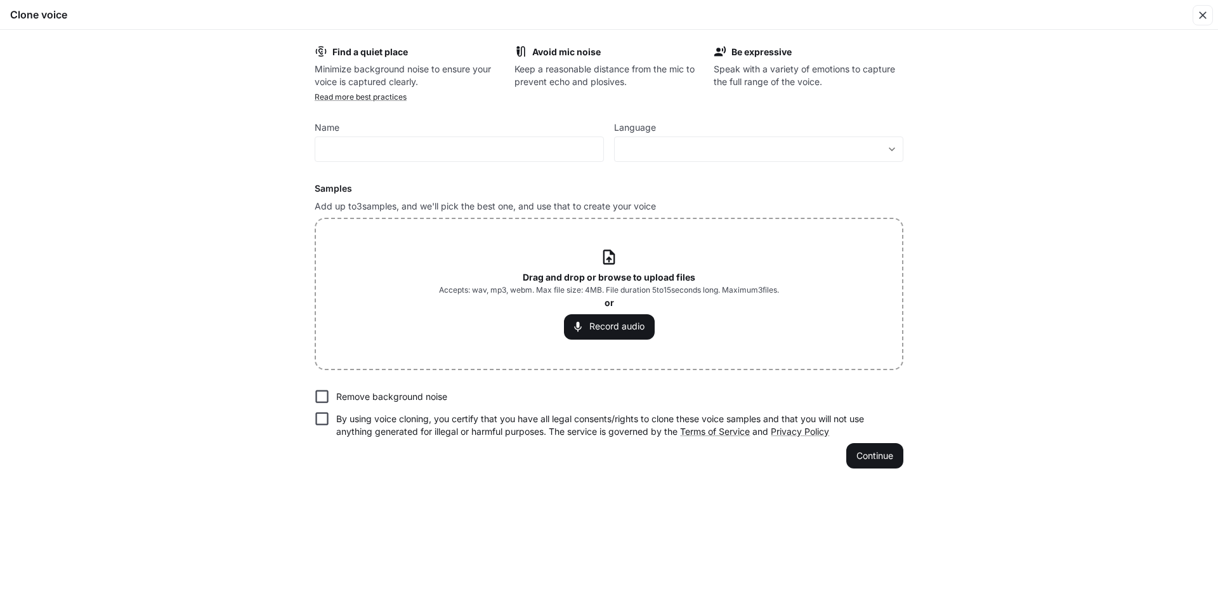  I want to click on a: Read more best practices, so click(360, 96).